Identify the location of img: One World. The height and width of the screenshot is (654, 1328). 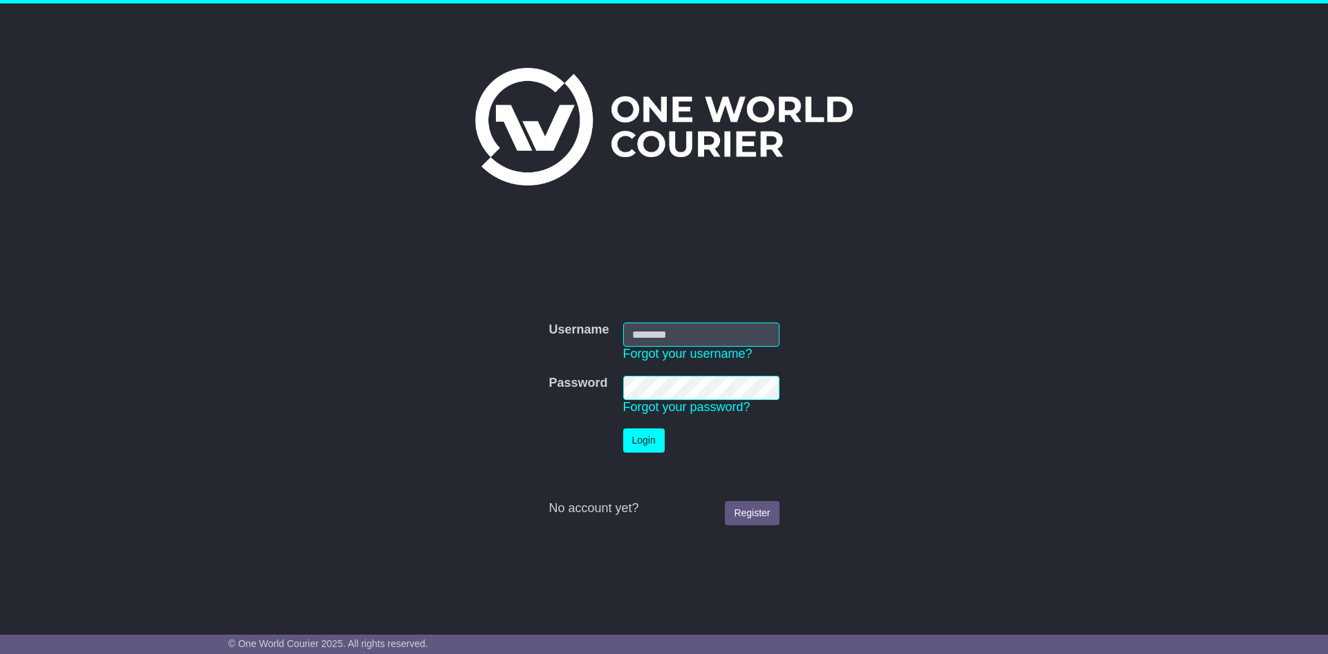
(664, 127).